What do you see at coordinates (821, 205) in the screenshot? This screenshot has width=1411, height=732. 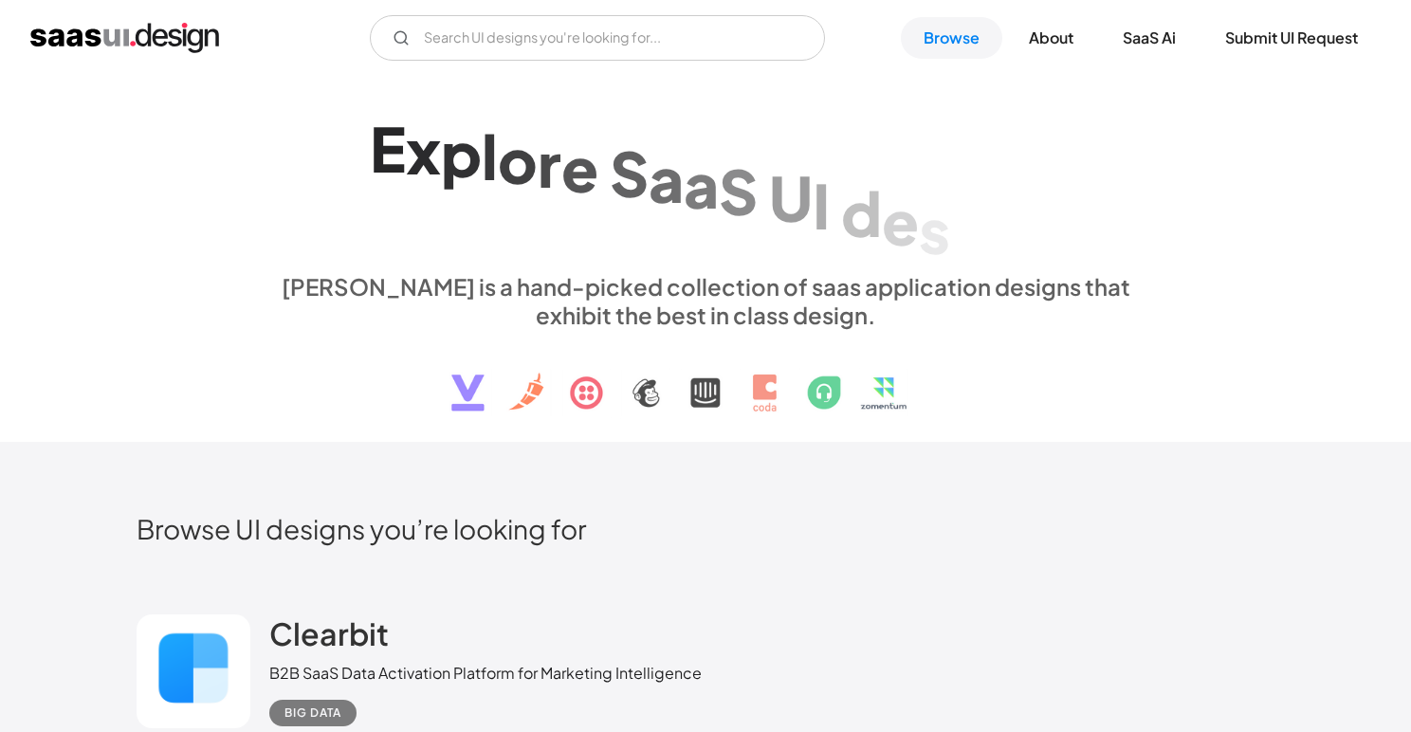 I see `div: I` at bounding box center [821, 205].